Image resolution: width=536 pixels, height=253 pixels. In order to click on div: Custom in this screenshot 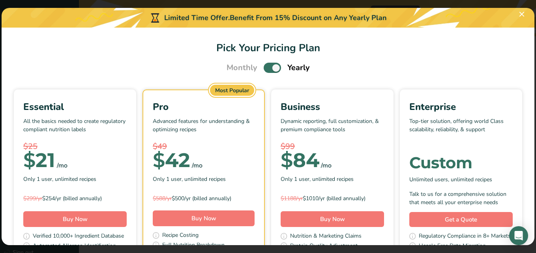, I will do `click(461, 163)`.